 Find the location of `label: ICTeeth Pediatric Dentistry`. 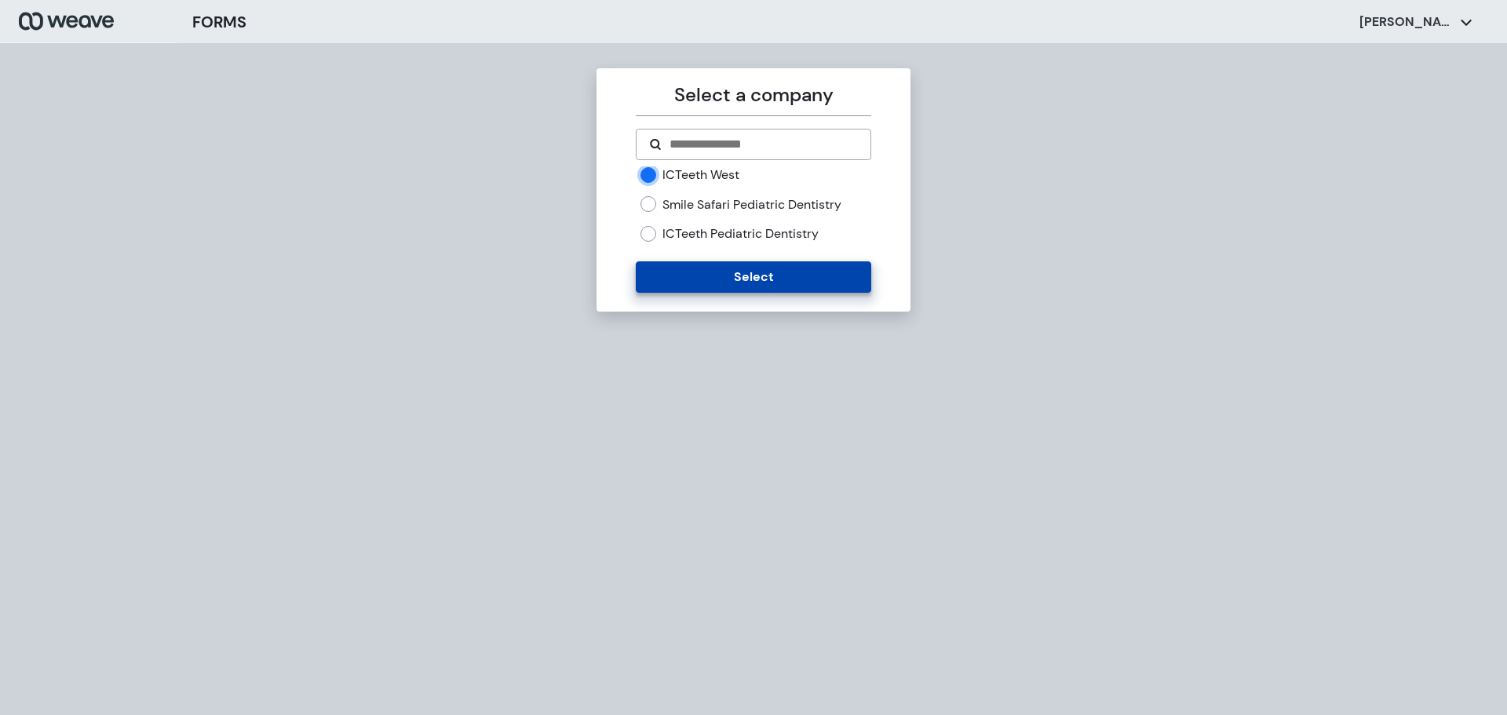

label: ICTeeth Pediatric Dentistry is located at coordinates (740, 234).